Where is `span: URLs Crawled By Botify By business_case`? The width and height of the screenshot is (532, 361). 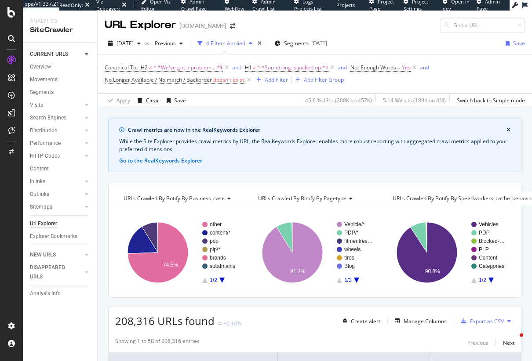 span: URLs Crawled By Botify By business_case is located at coordinates (174, 198).